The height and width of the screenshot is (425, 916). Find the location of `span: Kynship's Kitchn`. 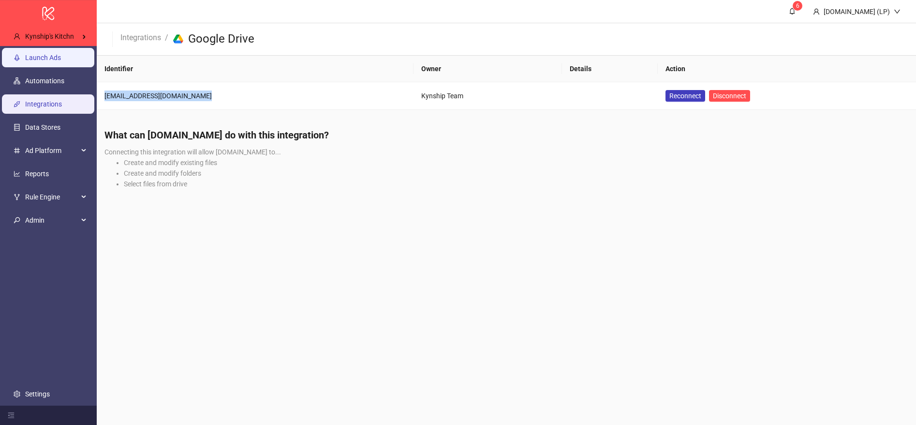

span: Kynship's Kitchn is located at coordinates (49, 36).